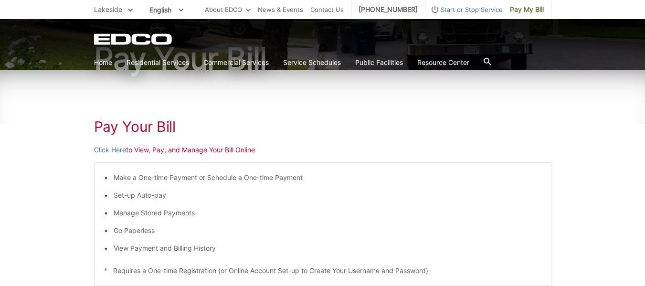  I want to click on a: Contact Us, so click(327, 10).